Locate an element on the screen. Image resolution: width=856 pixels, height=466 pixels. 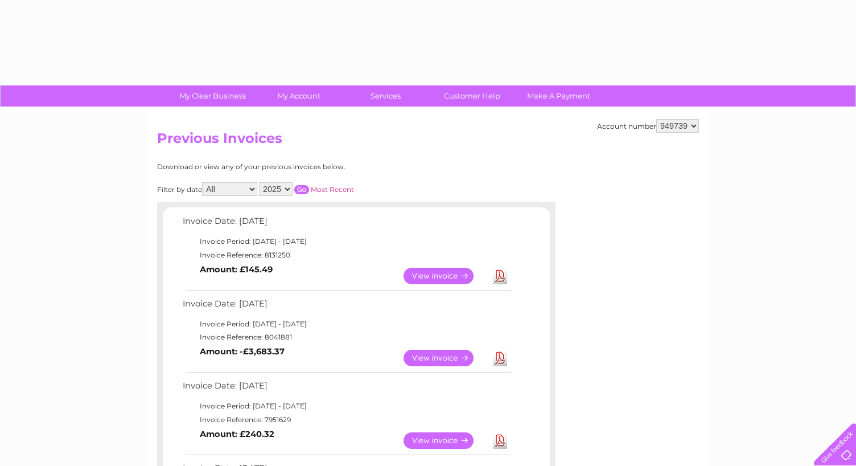
a: My Clear Business is located at coordinates (212, 96).